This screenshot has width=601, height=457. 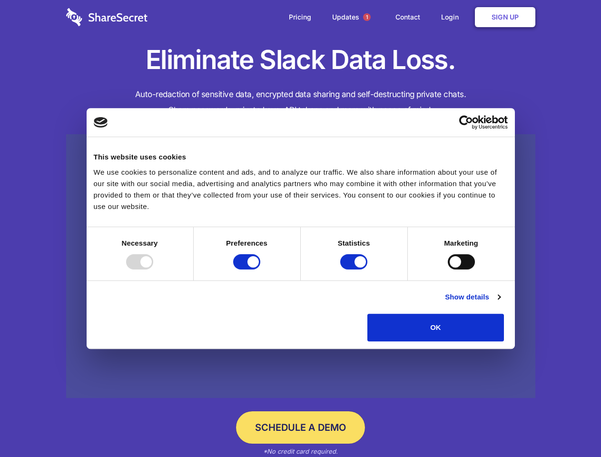 I want to click on em: *No credit card required., so click(x=301, y=451).